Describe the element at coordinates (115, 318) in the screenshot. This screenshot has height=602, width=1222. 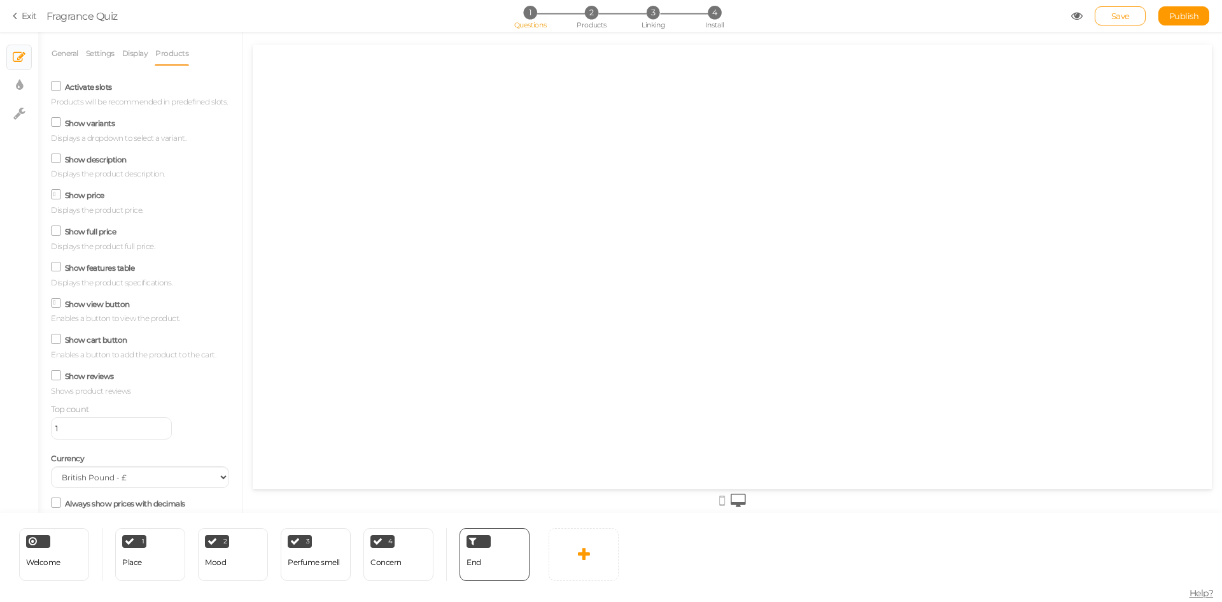
I see `small: Enables a button to view the product.` at that location.